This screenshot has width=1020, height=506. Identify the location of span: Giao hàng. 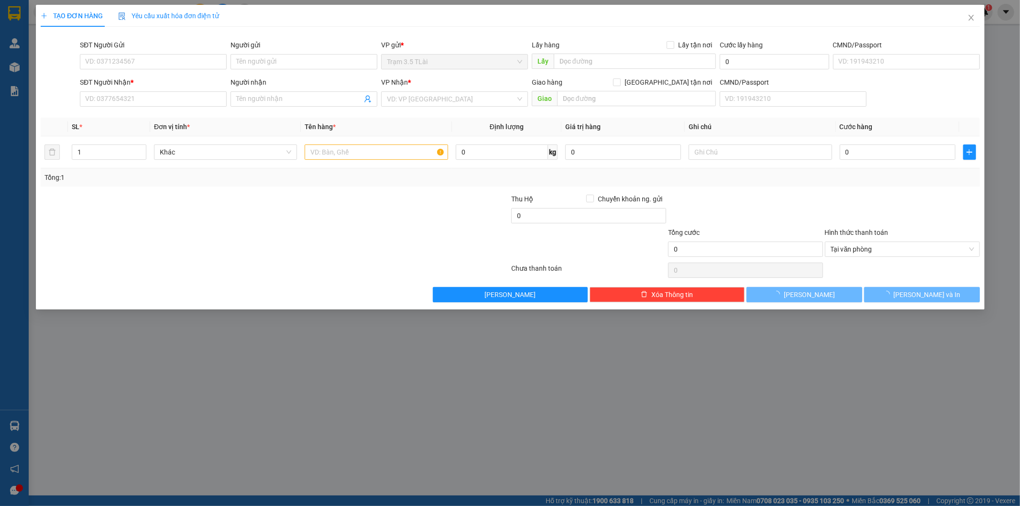
(547, 82).